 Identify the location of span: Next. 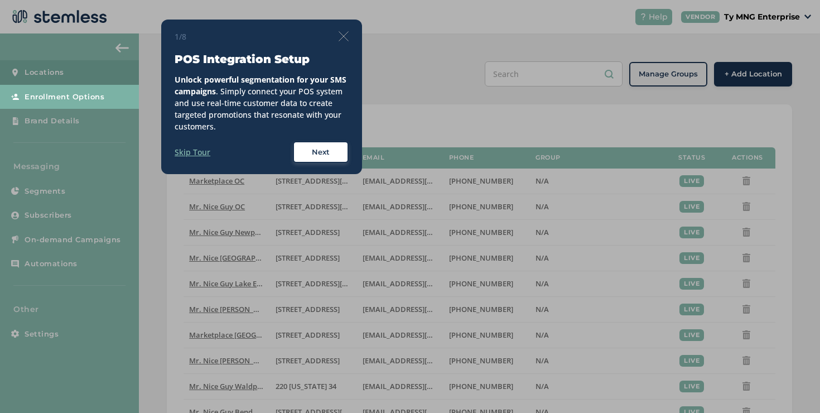
(321, 152).